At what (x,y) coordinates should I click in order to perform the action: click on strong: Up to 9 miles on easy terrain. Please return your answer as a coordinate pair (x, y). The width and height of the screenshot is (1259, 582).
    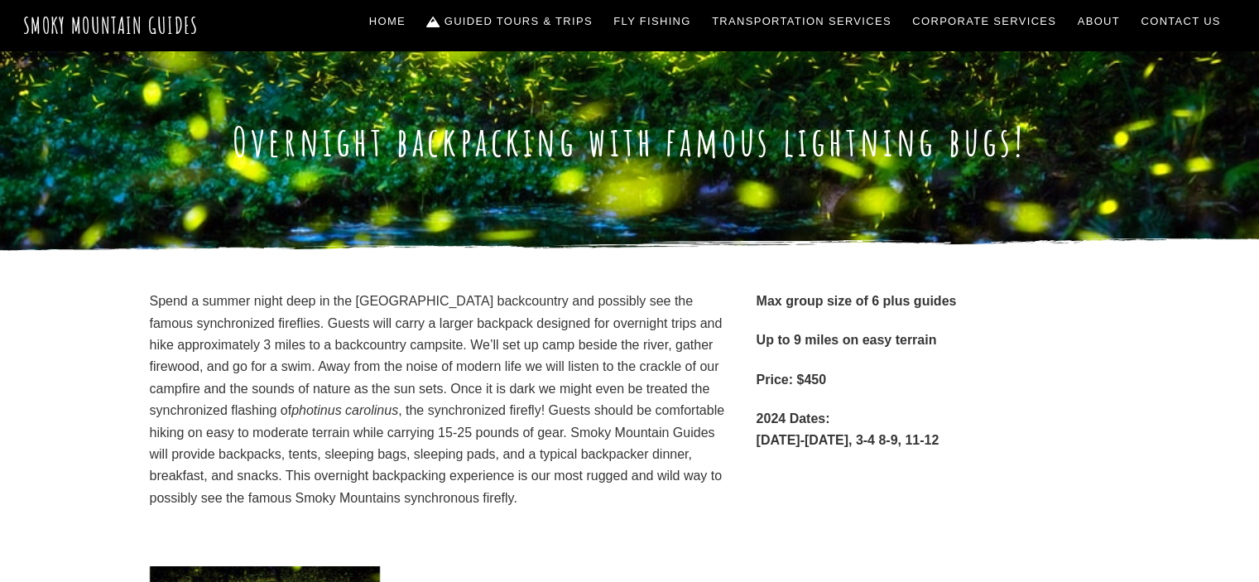
    Looking at the image, I should click on (847, 339).